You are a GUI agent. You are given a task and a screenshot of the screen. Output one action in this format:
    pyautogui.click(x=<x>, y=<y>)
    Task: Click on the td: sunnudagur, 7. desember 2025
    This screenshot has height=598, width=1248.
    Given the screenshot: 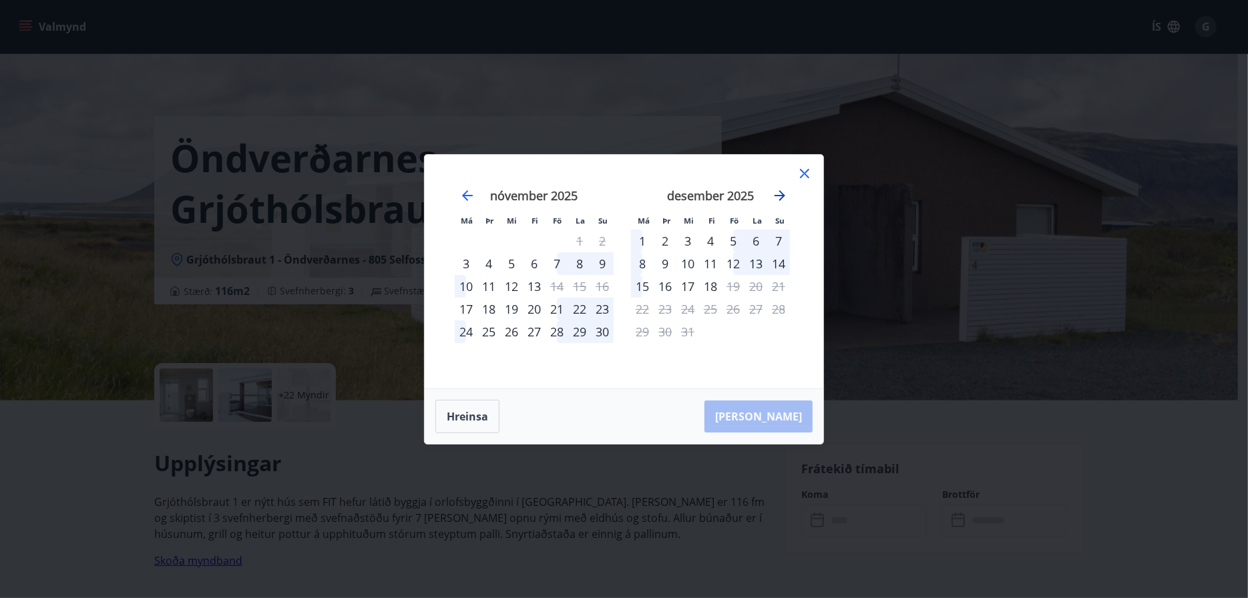 What is the action you would take?
    pyautogui.click(x=778, y=241)
    